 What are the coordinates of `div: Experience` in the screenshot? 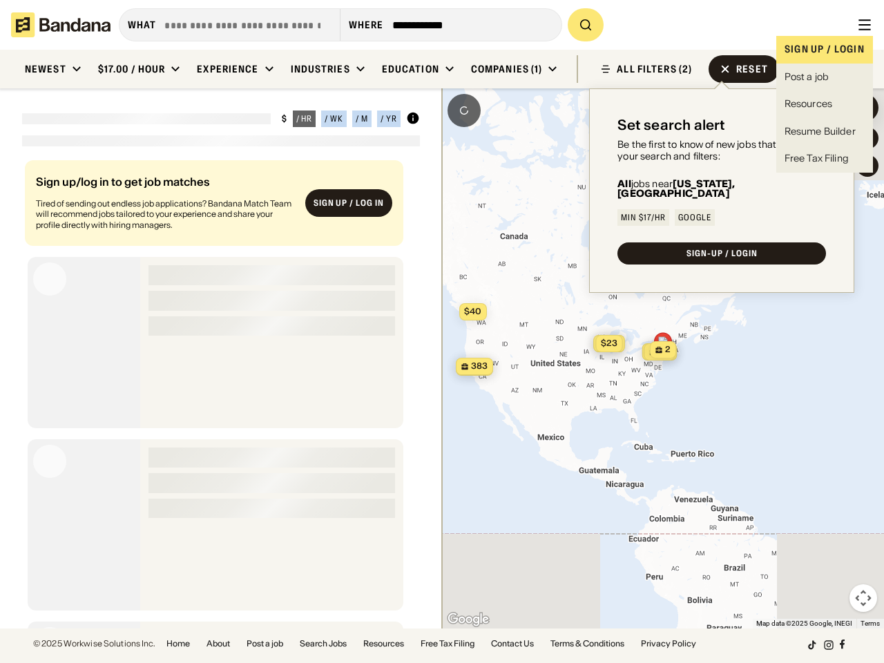 It's located at (227, 69).